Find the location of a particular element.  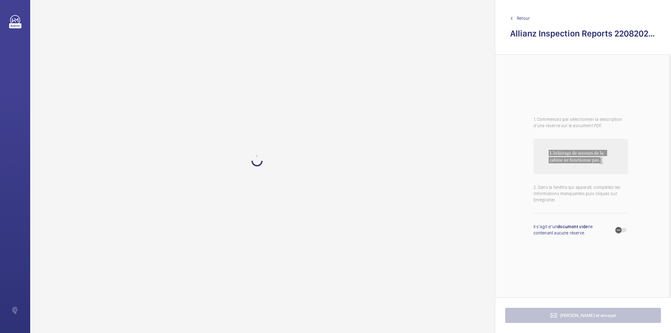

img: audit-report-lines-placeholder.png is located at coordinates (581, 156).